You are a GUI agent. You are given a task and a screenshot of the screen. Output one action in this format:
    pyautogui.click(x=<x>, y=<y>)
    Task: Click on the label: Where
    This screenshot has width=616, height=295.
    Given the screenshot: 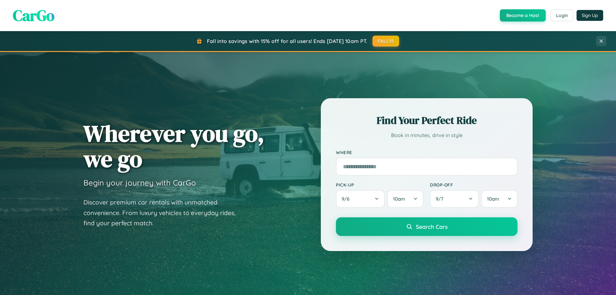 What is the action you would take?
    pyautogui.click(x=427, y=152)
    